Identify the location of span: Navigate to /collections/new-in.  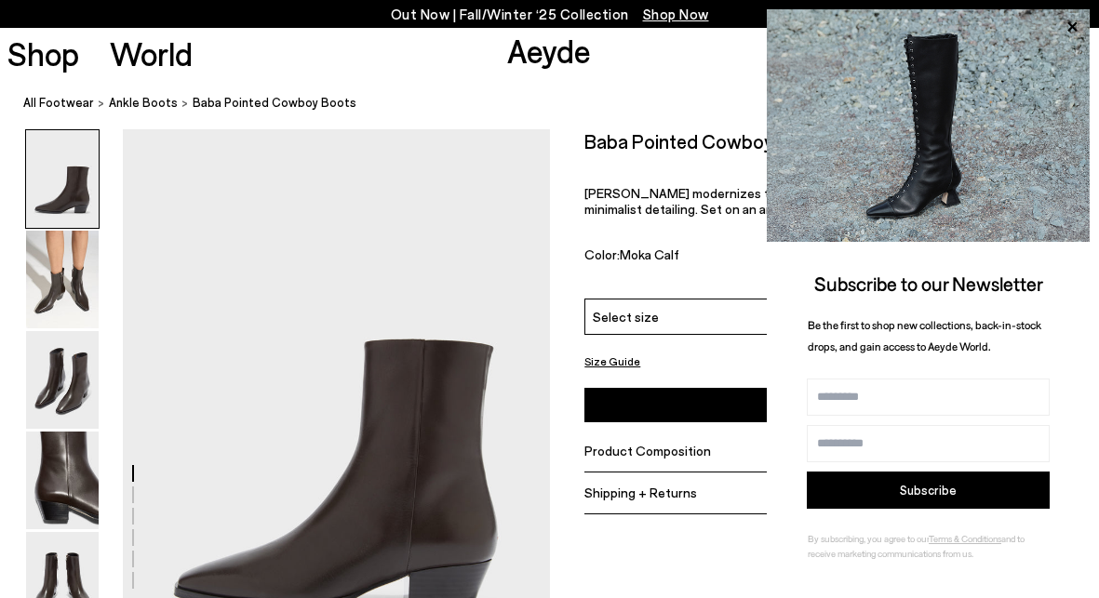
(676, 14).